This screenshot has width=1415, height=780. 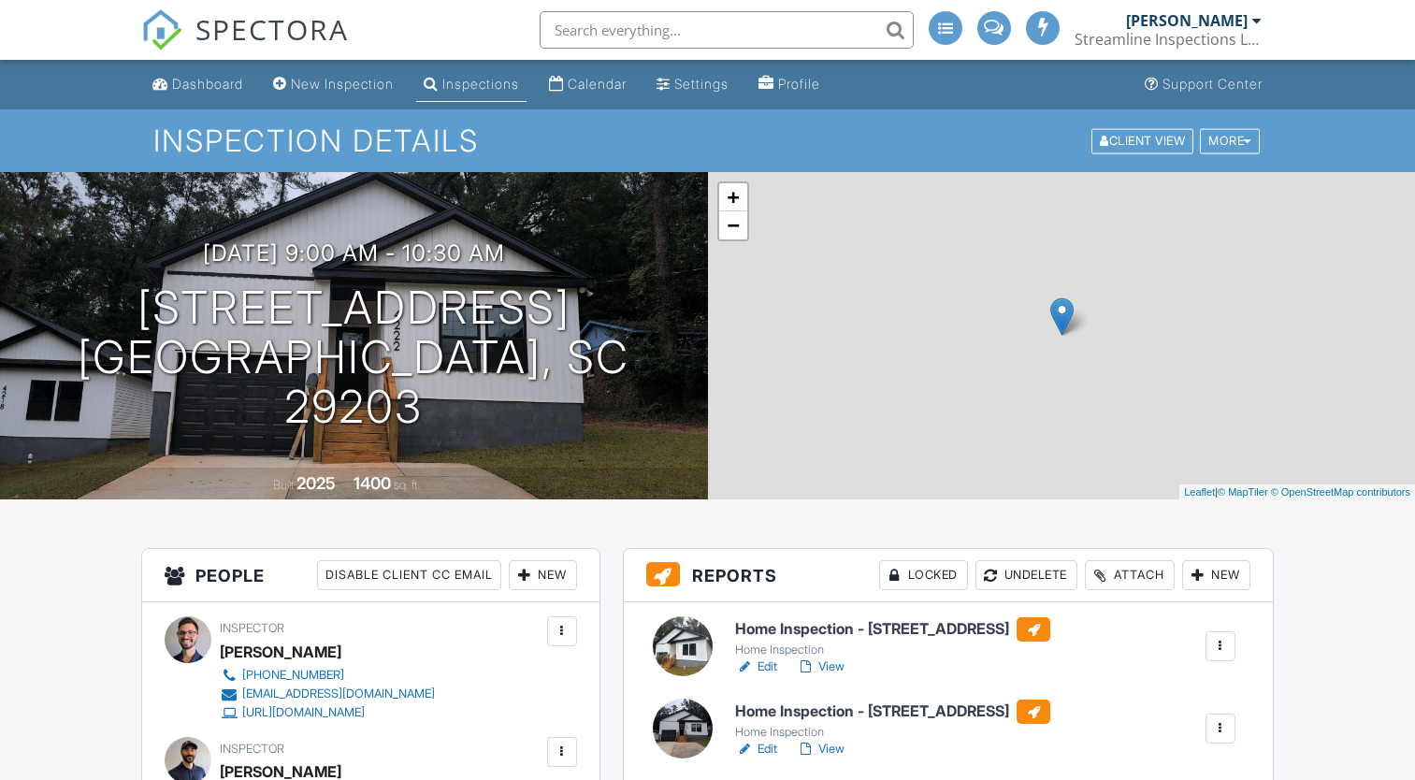 What do you see at coordinates (1199, 492) in the screenshot?
I see `a: Leaflet` at bounding box center [1199, 492].